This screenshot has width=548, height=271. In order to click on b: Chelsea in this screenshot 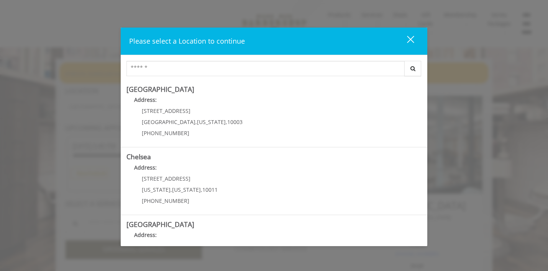, I will do `click(139, 157)`.